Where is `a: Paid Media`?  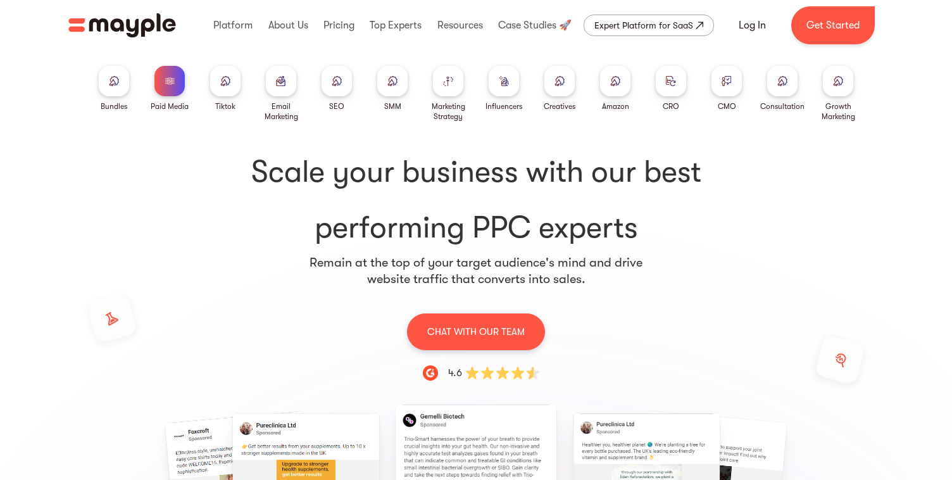
a: Paid Media is located at coordinates (170, 89).